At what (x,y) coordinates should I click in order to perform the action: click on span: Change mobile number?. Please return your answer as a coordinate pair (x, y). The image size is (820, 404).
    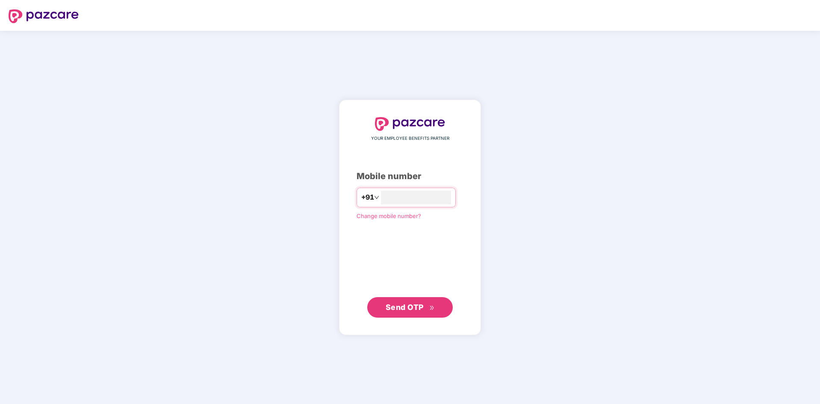
    Looking at the image, I should click on (388, 216).